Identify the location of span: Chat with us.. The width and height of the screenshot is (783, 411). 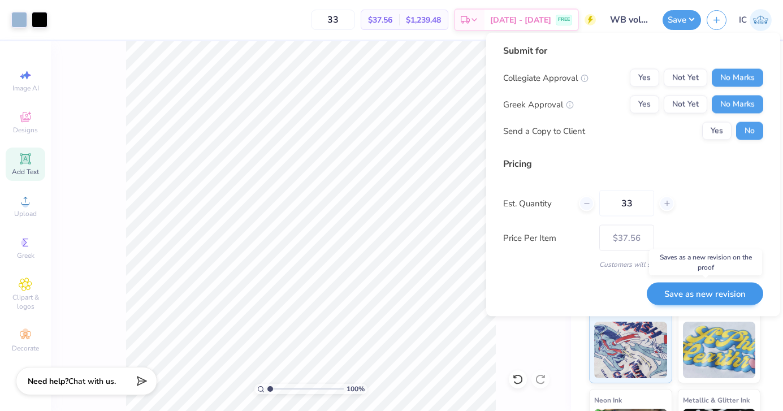
(92, 381).